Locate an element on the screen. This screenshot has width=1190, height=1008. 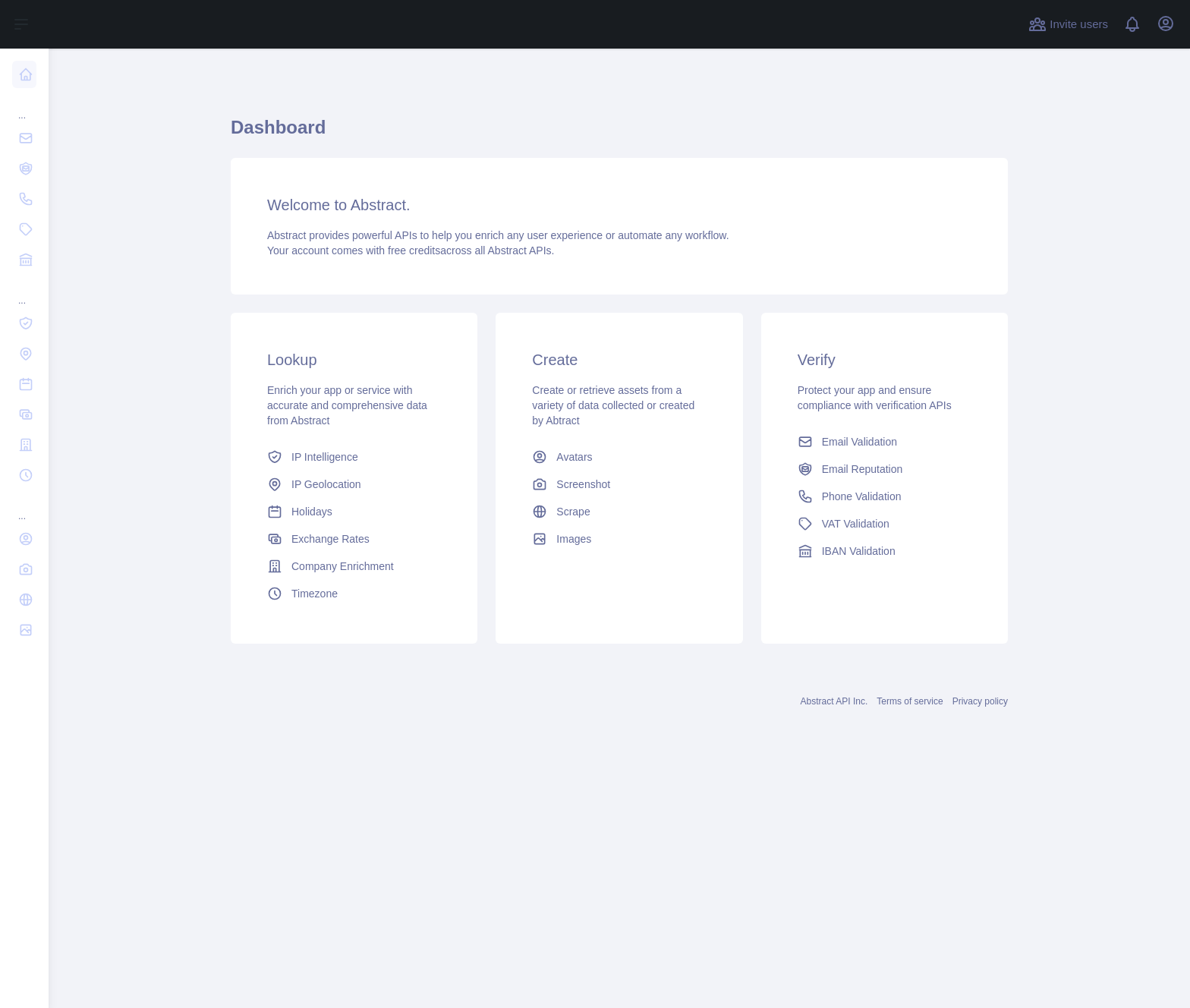
a: IP Intelligence is located at coordinates (353, 457).